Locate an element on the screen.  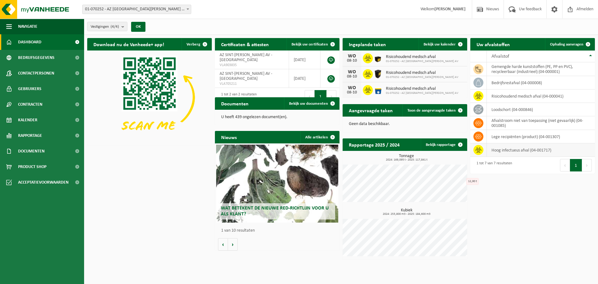
a: Bekijk uw certificaten is located at coordinates (313, 44).